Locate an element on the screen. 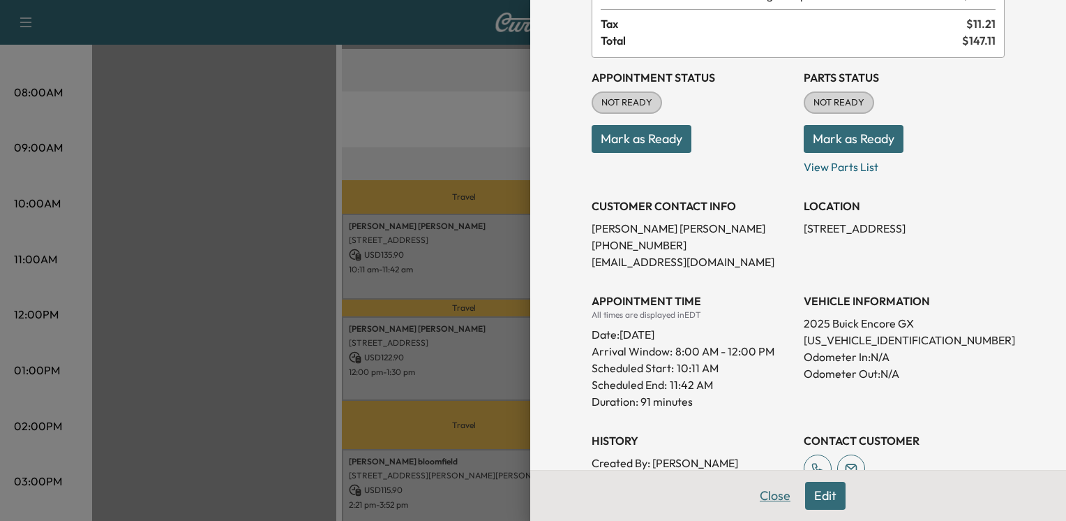 The image size is (1066, 521). span: Total is located at coordinates (782, 40).